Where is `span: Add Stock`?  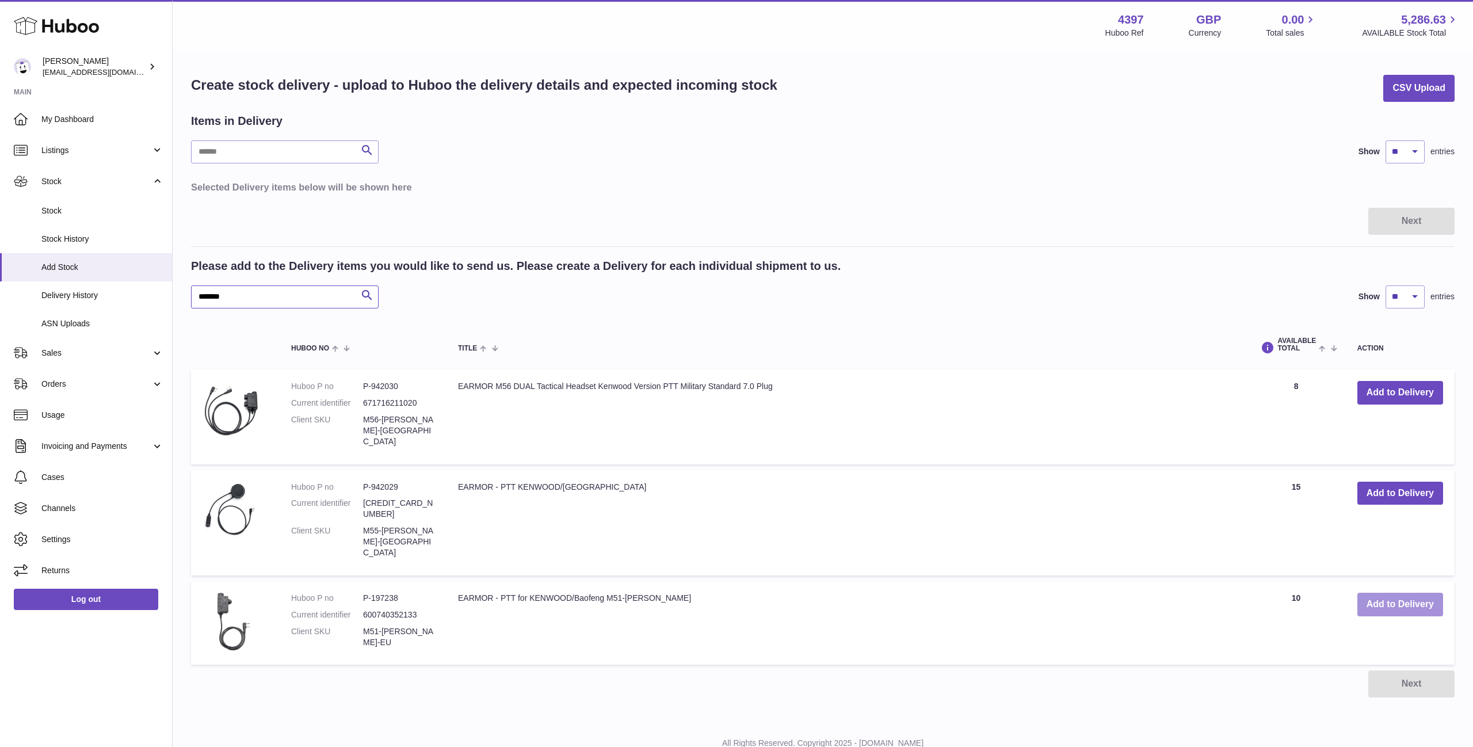
span: Add Stock is located at coordinates (102, 267).